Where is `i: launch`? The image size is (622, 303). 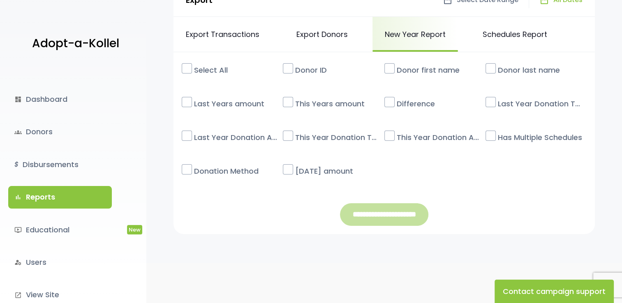 i: launch is located at coordinates (18, 296).